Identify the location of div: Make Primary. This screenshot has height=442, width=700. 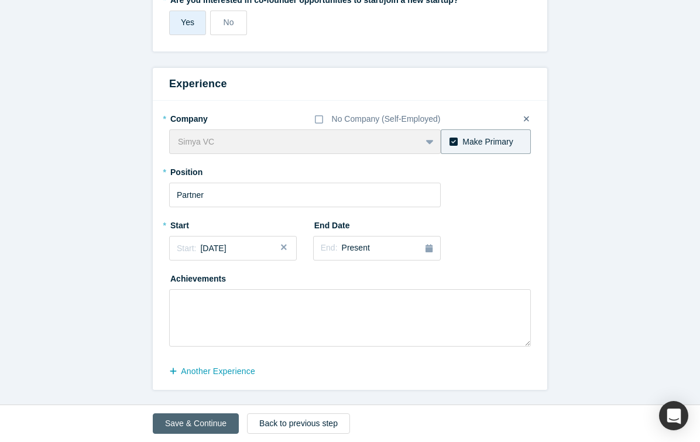
(487, 142).